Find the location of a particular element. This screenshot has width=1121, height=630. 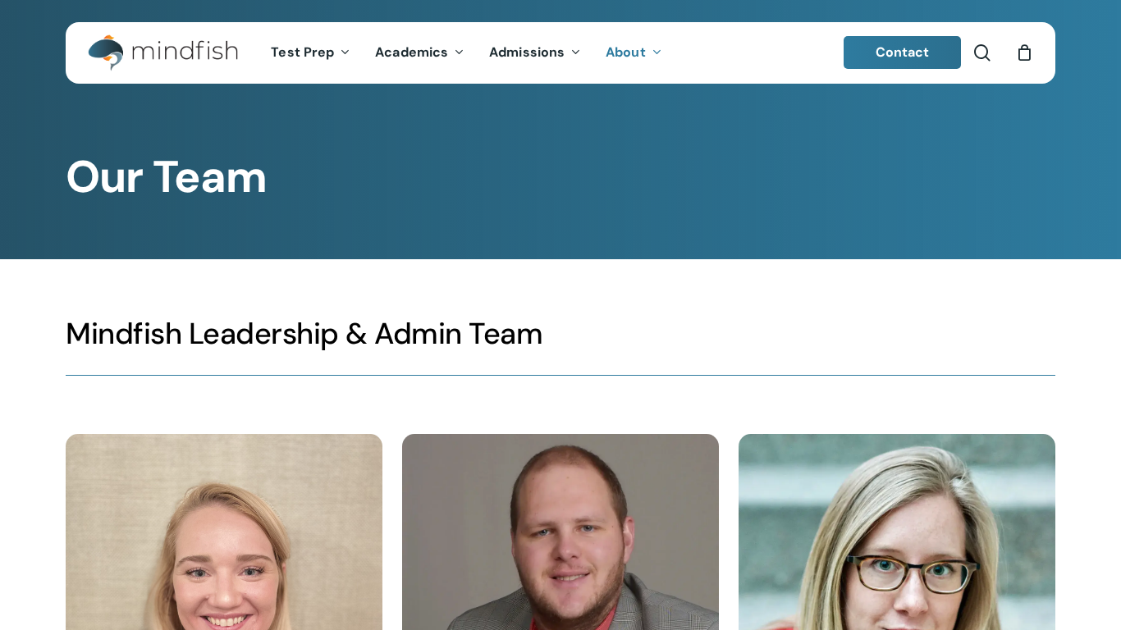

span: About is located at coordinates (625, 52).